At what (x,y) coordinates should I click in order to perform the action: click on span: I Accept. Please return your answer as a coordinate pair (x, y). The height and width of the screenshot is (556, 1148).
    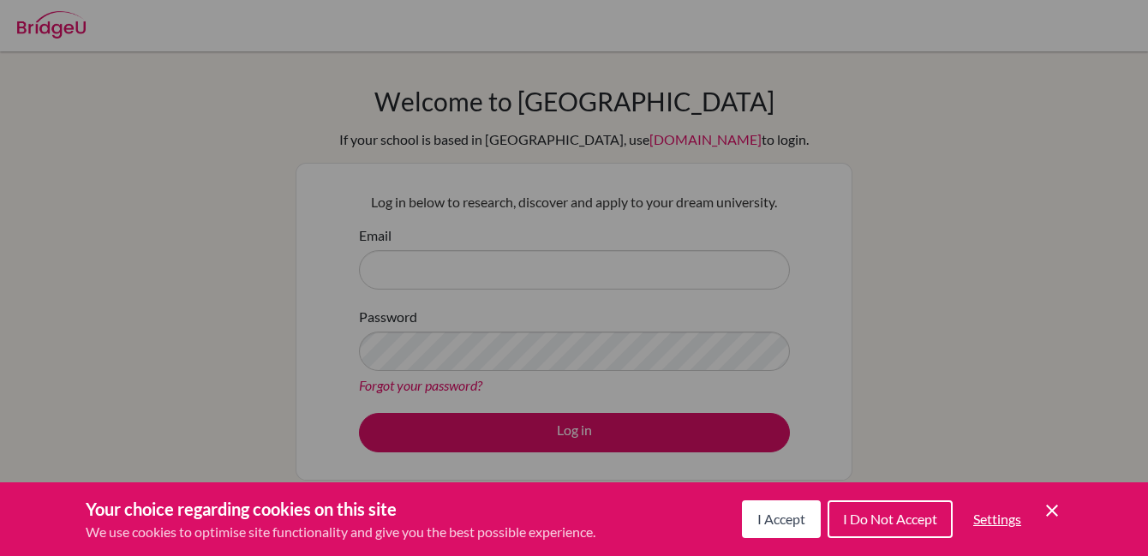
    Looking at the image, I should click on (782, 518).